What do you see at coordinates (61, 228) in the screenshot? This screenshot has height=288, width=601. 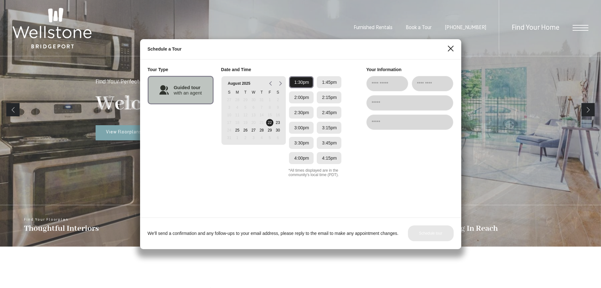 I see `span: Thoughtful Interiors` at bounding box center [61, 228].